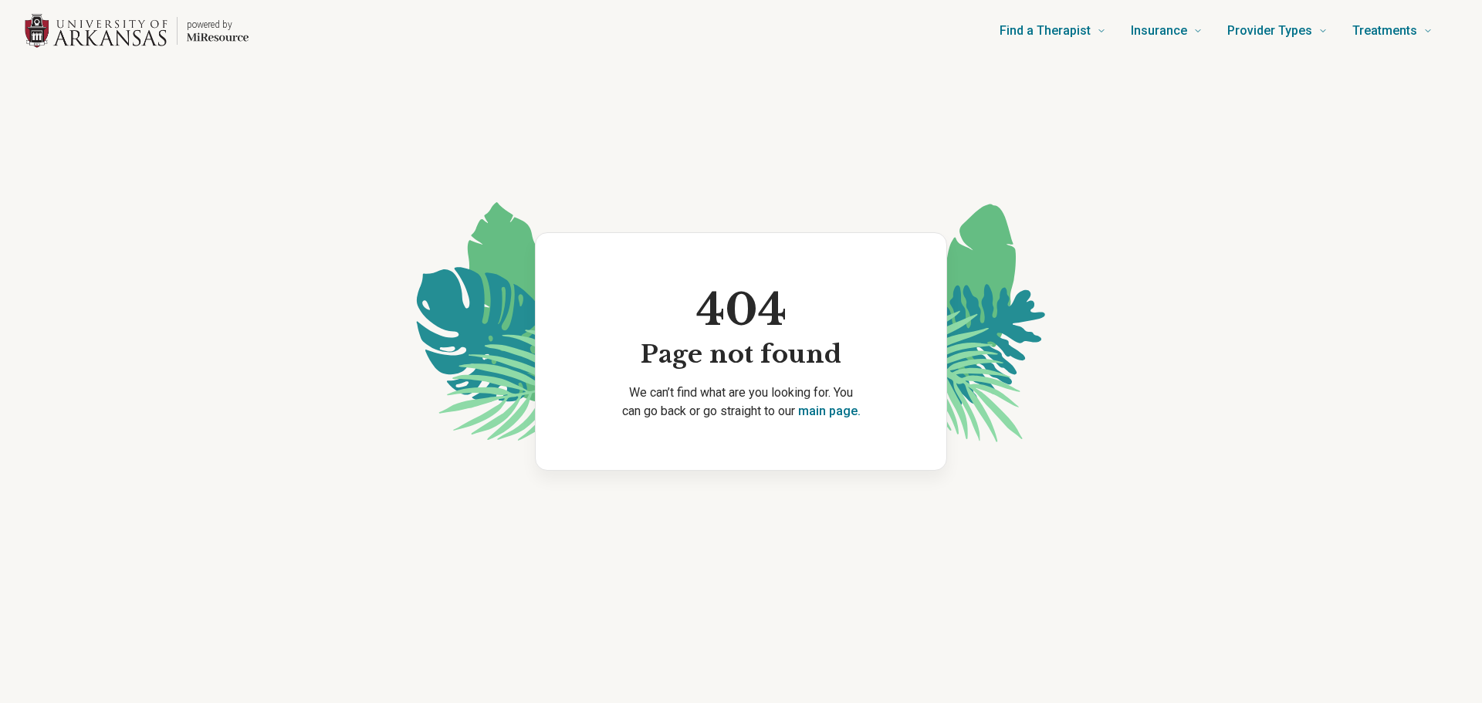 This screenshot has width=1482, height=703. I want to click on p: powered by, so click(218, 25).